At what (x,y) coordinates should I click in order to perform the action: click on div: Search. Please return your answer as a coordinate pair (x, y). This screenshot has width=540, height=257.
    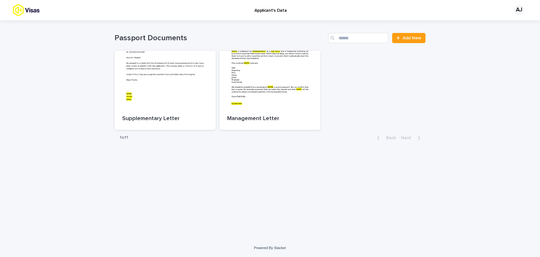
    Looking at the image, I should click on (358, 38).